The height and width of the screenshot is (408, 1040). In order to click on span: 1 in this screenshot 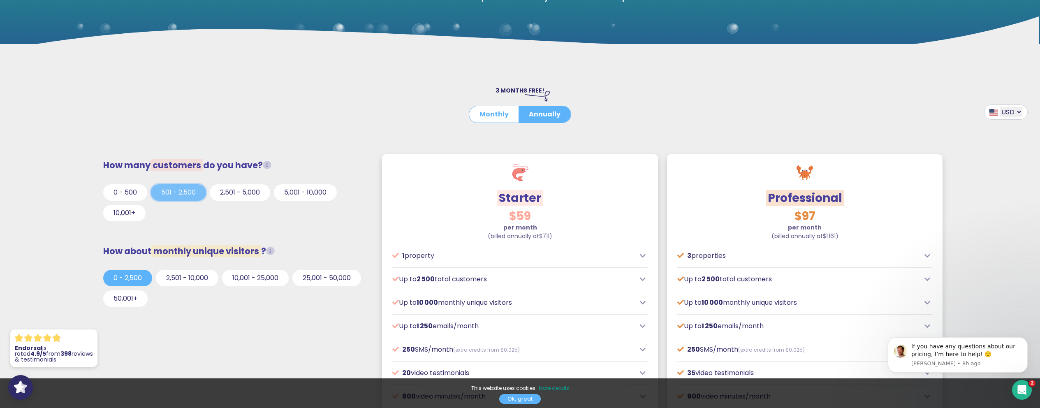, I will do `click(403, 255)`.